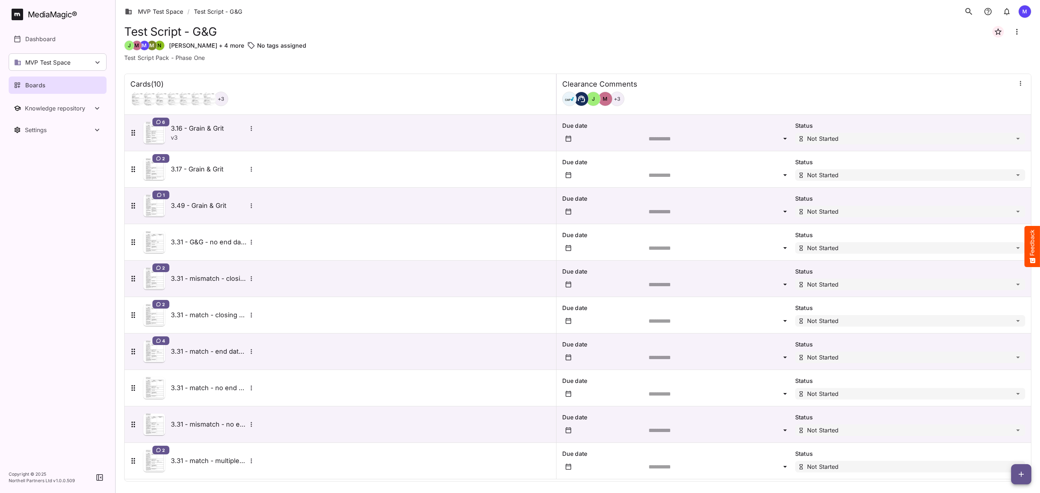  Describe the element at coordinates (209, 169) in the screenshot. I see `h5: 3.17 - Grain & Grit` at that location.